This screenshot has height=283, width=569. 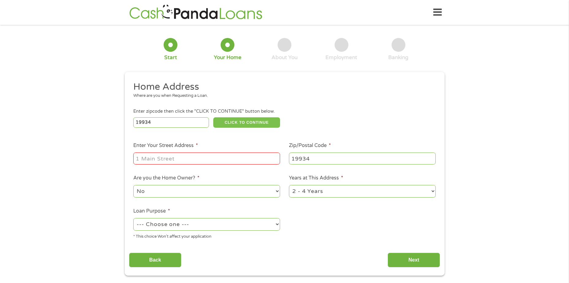 I want to click on div: About You, so click(x=284, y=58).